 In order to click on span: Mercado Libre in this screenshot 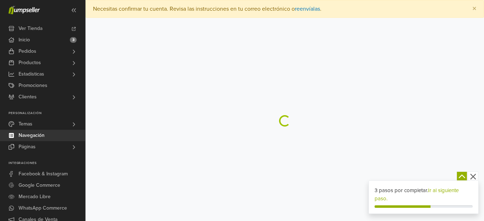, I will do `click(35, 197)`.